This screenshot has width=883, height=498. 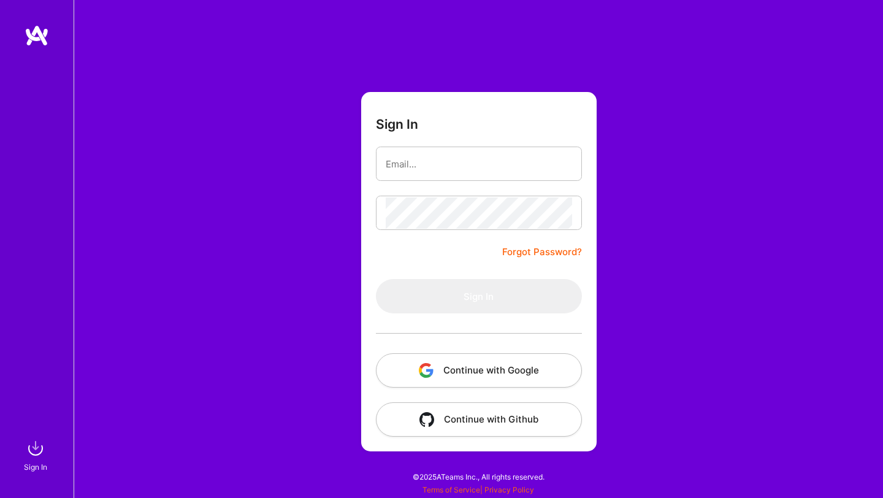 I want to click on a: Forgot Password?, so click(x=542, y=252).